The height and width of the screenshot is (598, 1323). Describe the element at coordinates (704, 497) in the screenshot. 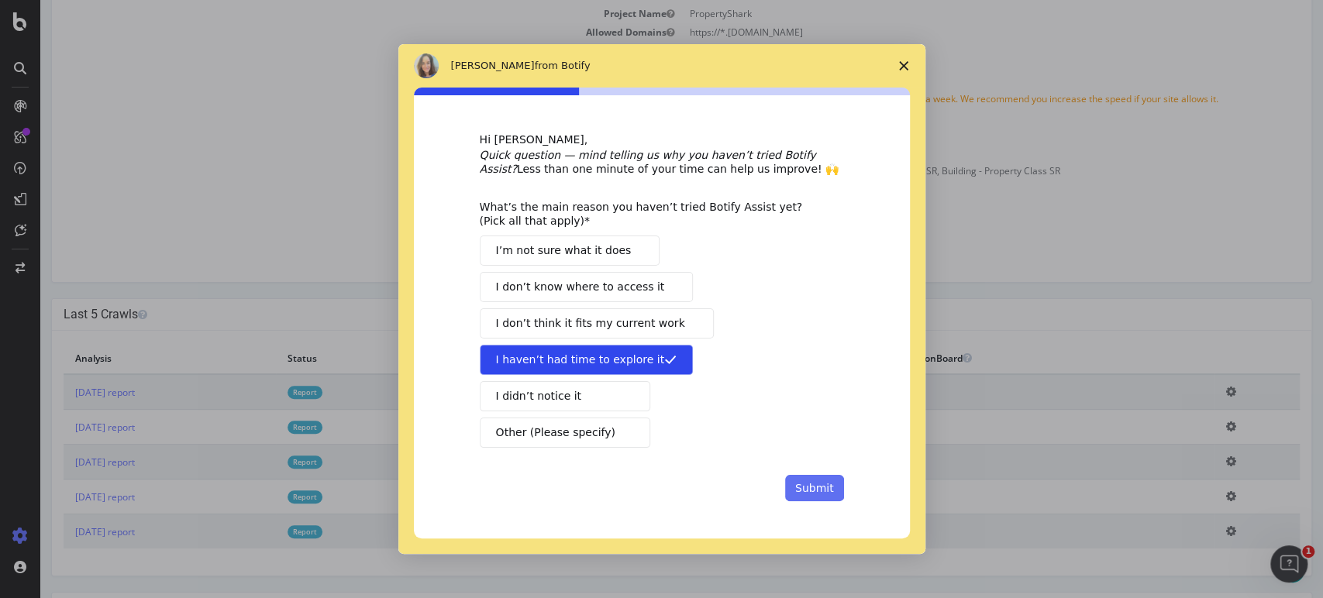

I see `td: 11,027,179` at that location.